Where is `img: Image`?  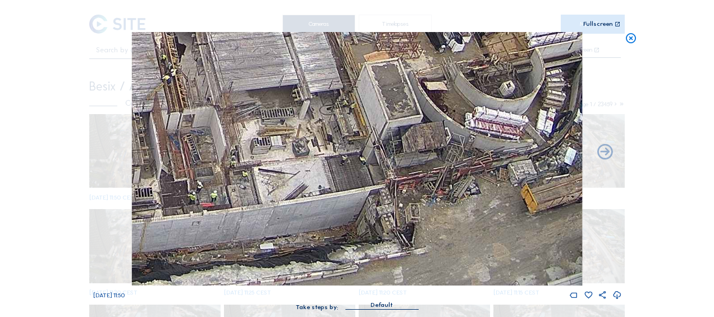
img: Image is located at coordinates (357, 158).